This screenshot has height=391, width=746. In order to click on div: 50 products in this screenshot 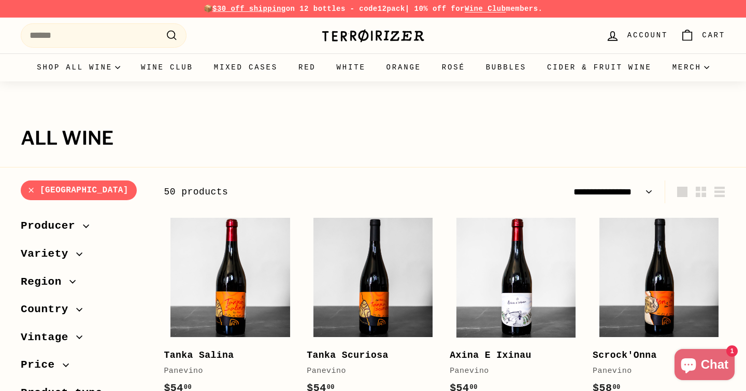, I will do `click(304, 192)`.